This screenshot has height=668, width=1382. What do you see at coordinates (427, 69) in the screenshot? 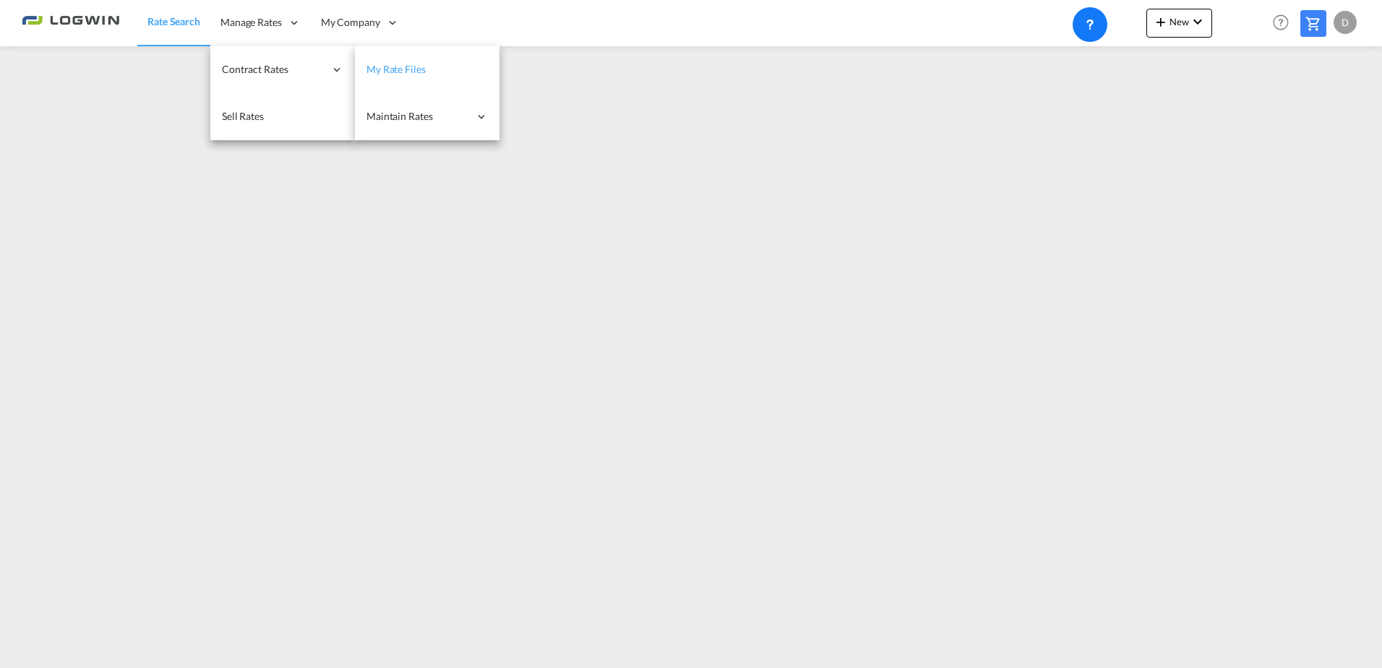
I see `a: My Rate Files` at bounding box center [427, 69].